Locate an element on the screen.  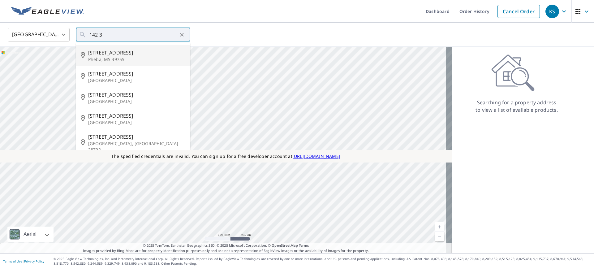
p: Pheba, MS 39755 is located at coordinates (137, 59).